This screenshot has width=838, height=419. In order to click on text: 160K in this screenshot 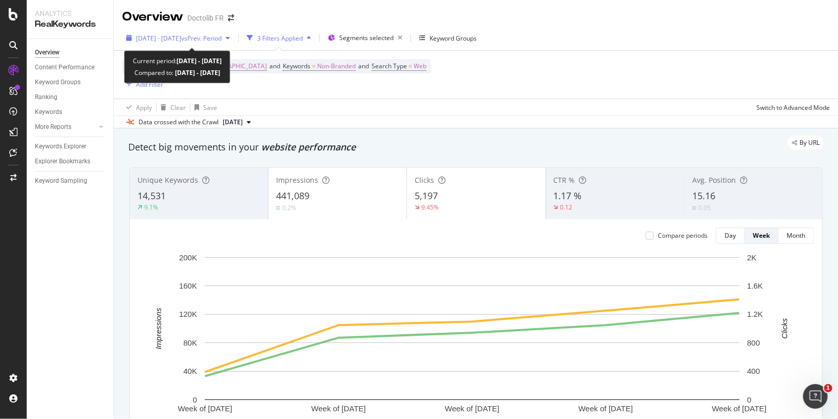, I will do `click(188, 285)`.